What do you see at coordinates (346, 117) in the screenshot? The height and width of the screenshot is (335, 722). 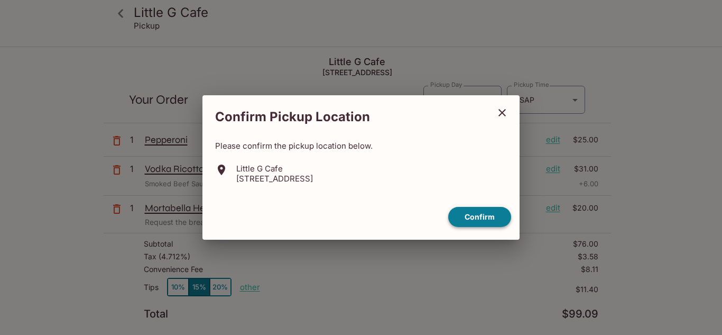 I see `h2: Confirm Pickup Location` at bounding box center [346, 117].